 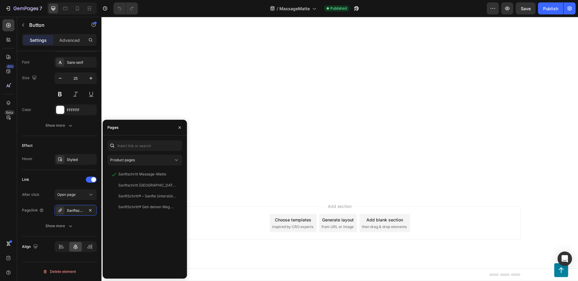 What do you see at coordinates (113, 128) in the screenshot?
I see `div: Pages` at bounding box center [113, 128].